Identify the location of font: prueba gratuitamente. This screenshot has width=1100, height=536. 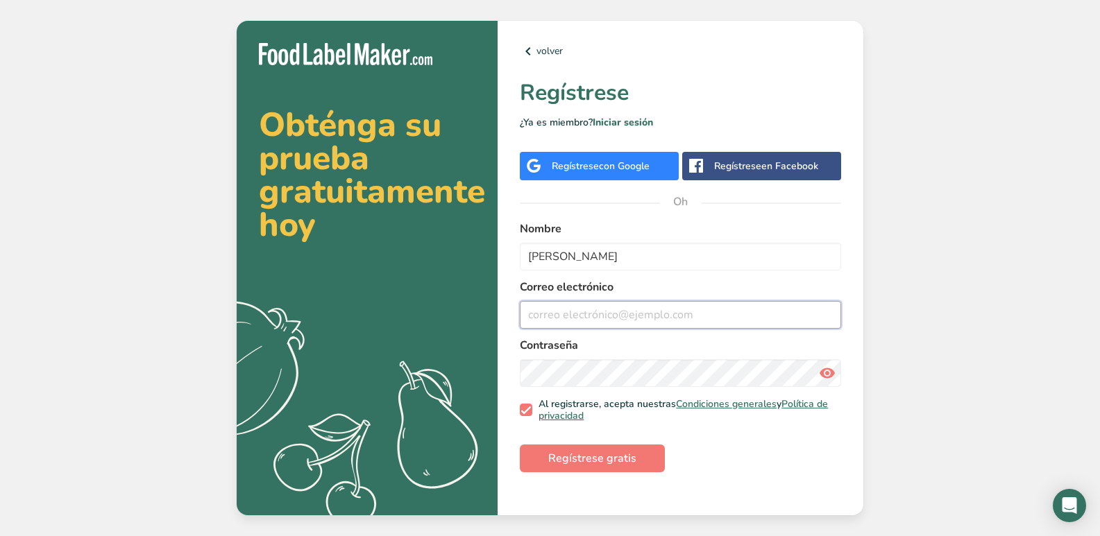
(372, 175).